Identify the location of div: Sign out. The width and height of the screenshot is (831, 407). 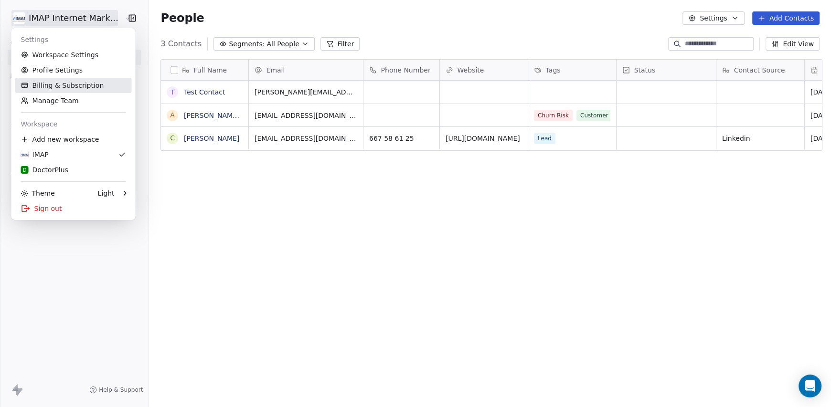
(74, 209).